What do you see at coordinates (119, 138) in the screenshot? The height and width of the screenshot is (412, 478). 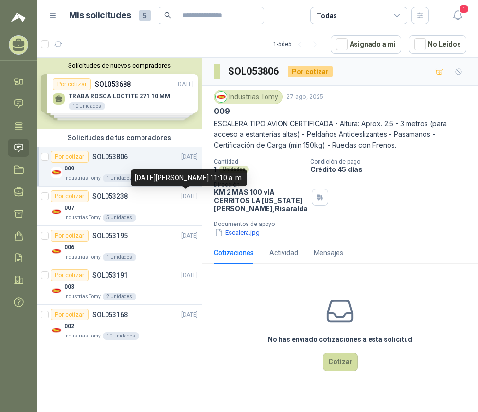 I see `div: Solicitudes de tus compradores` at bounding box center [119, 138].